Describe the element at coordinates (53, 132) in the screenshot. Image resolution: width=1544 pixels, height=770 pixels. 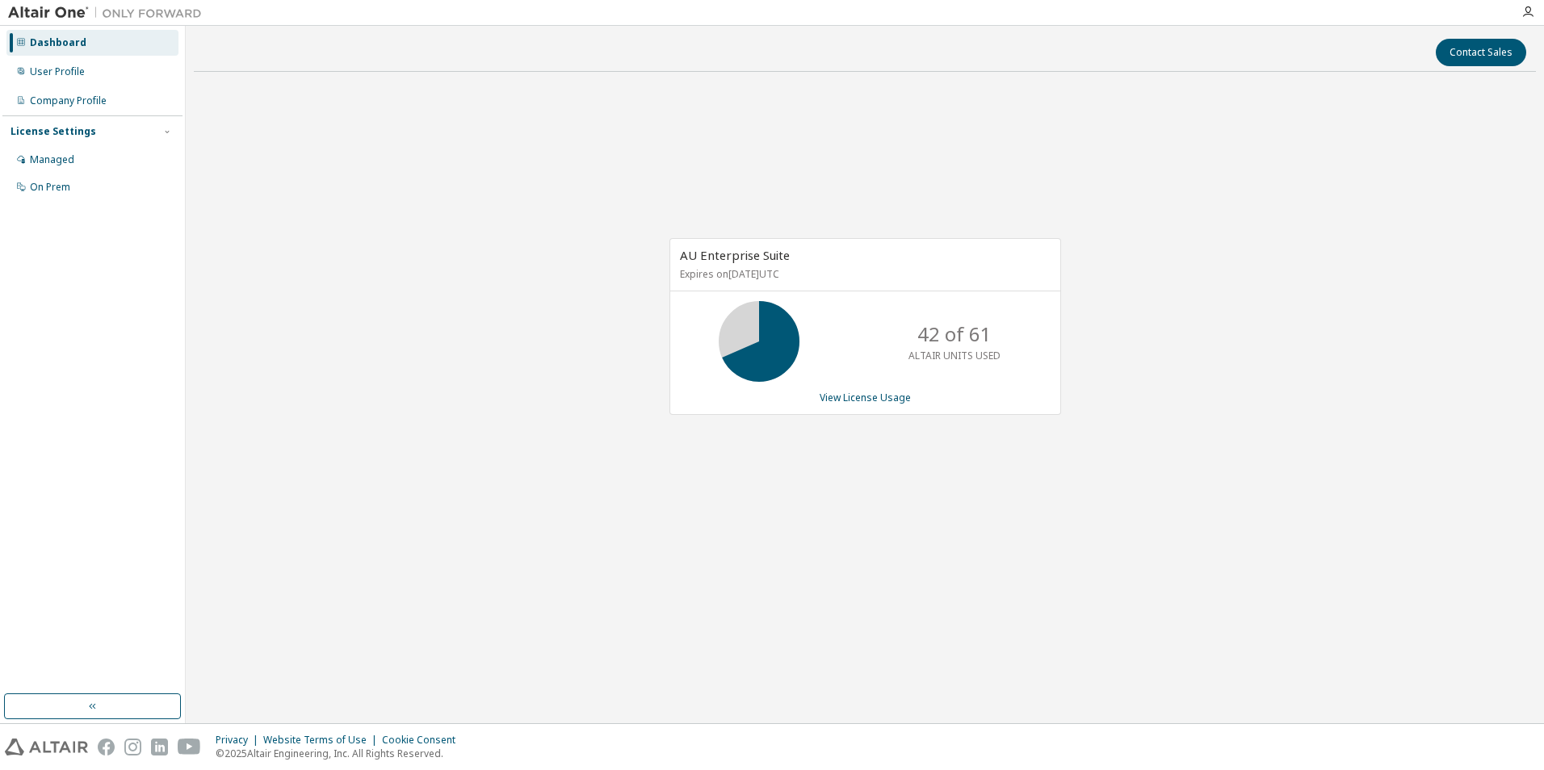
I see `div: License Settings` at that location.